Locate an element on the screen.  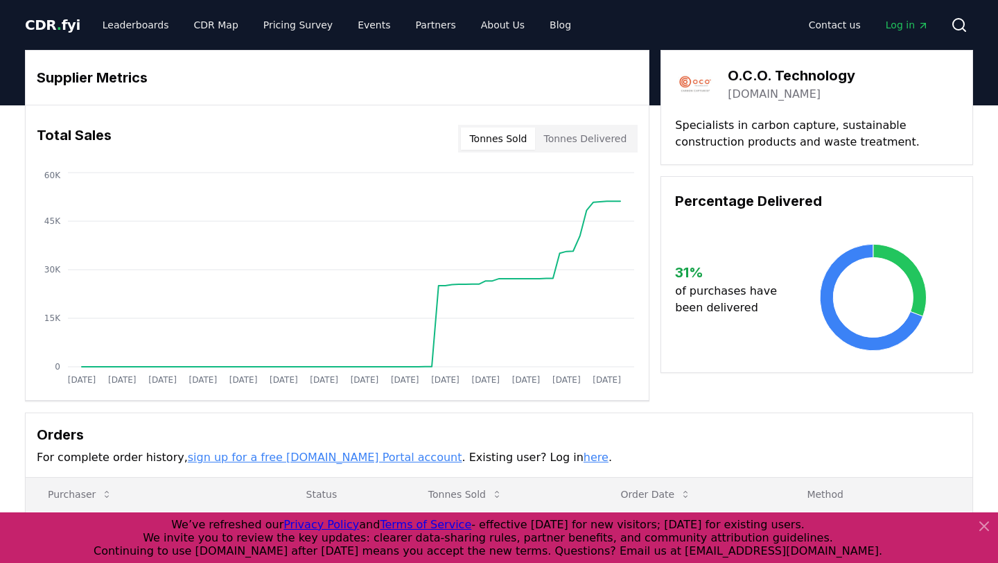
a: CDR Map is located at coordinates (216, 25).